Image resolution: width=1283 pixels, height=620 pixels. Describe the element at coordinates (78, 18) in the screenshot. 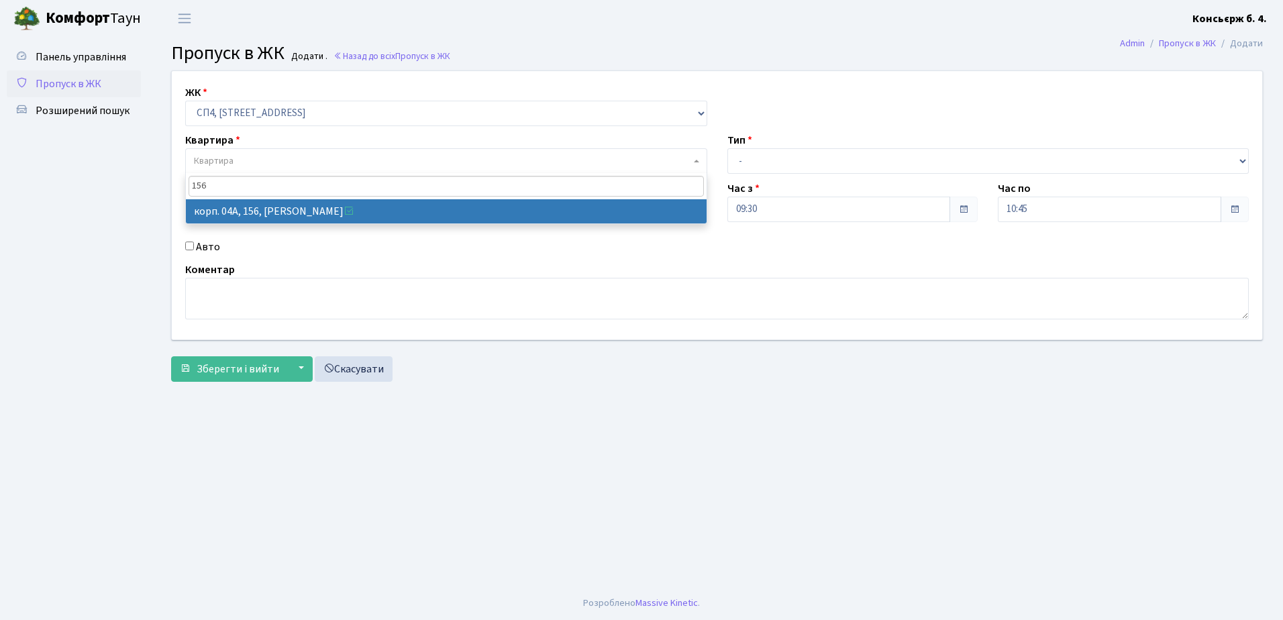

I see `b: Комфорт` at that location.